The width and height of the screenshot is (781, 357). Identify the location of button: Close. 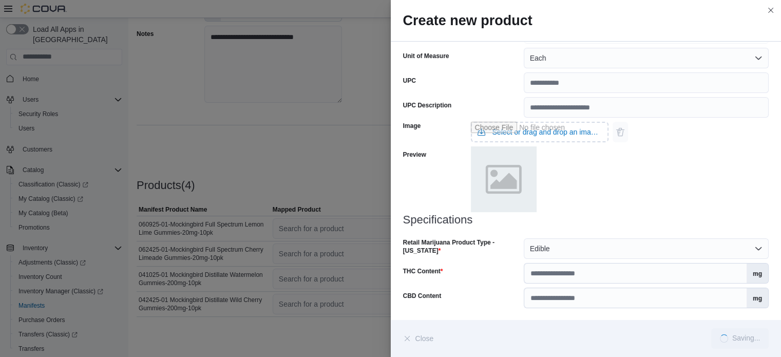
(419, 339).